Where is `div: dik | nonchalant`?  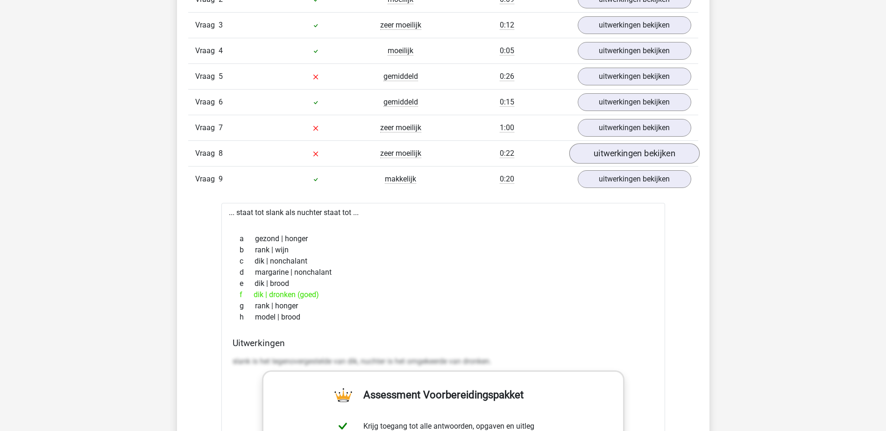 div: dik | nonchalant is located at coordinates (443, 262).